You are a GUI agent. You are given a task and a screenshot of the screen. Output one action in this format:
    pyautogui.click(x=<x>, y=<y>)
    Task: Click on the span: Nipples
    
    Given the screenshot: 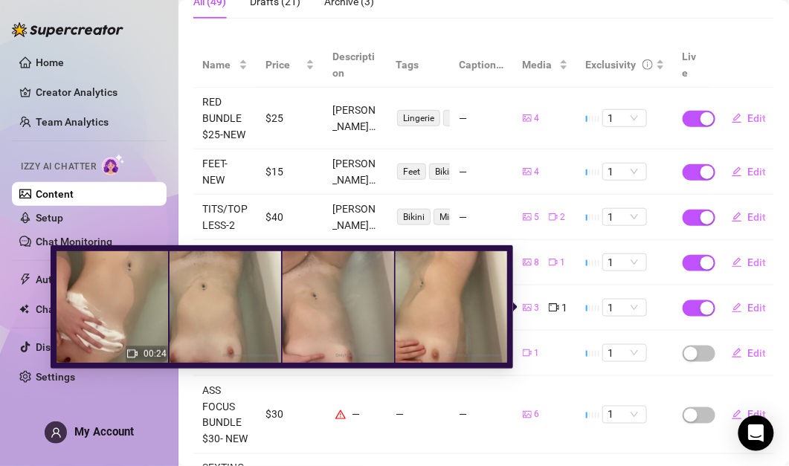 What is the action you would take?
    pyautogui.click(x=464, y=118)
    